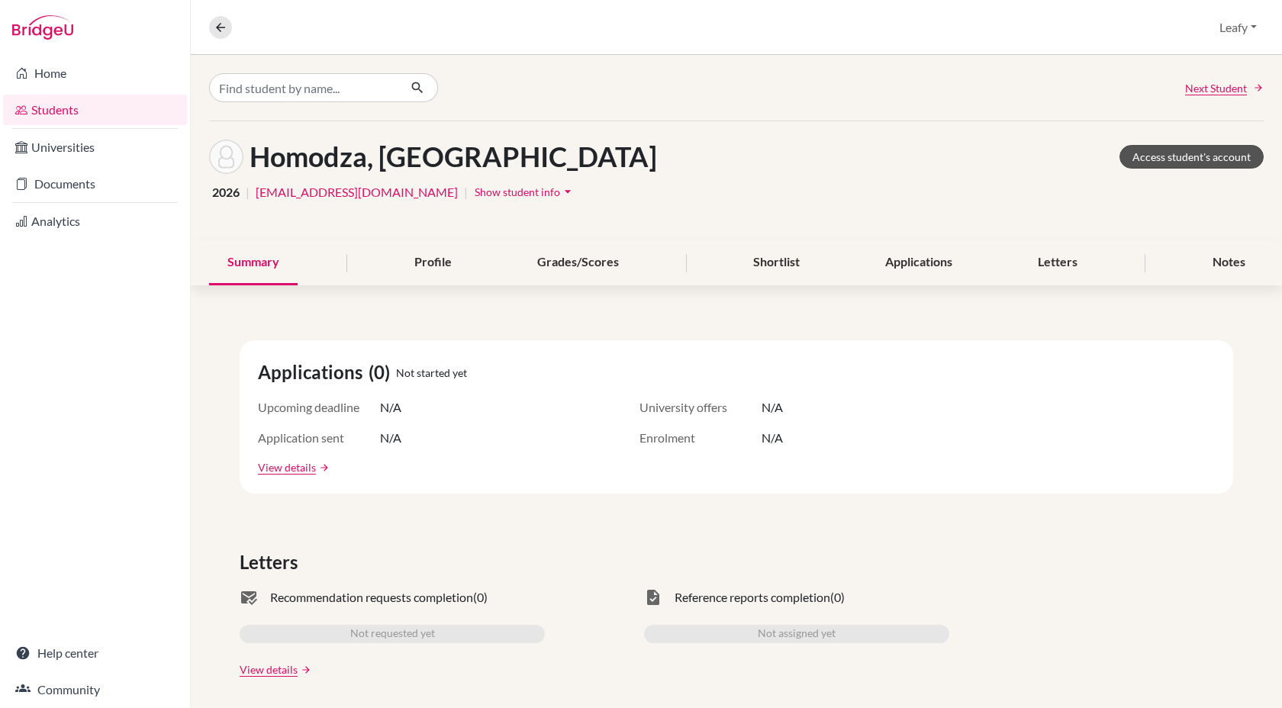 Image resolution: width=1282 pixels, height=708 pixels. Describe the element at coordinates (919, 262) in the screenshot. I see `div: Applications` at that location.